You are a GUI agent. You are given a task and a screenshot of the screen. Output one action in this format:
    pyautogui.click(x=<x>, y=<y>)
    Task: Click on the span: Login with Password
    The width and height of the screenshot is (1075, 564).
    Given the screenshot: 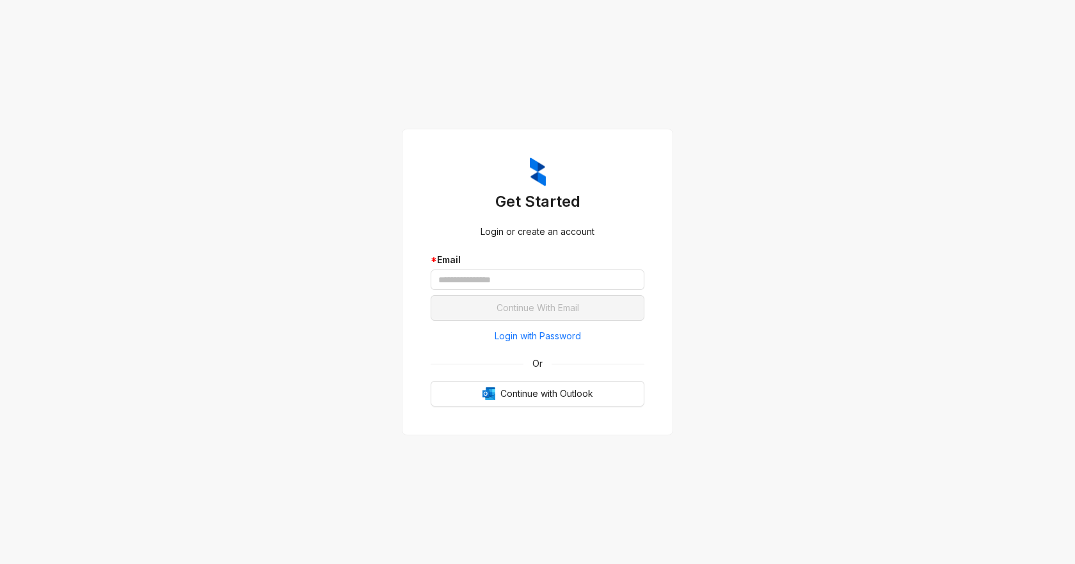 What is the action you would take?
    pyautogui.click(x=537, y=336)
    